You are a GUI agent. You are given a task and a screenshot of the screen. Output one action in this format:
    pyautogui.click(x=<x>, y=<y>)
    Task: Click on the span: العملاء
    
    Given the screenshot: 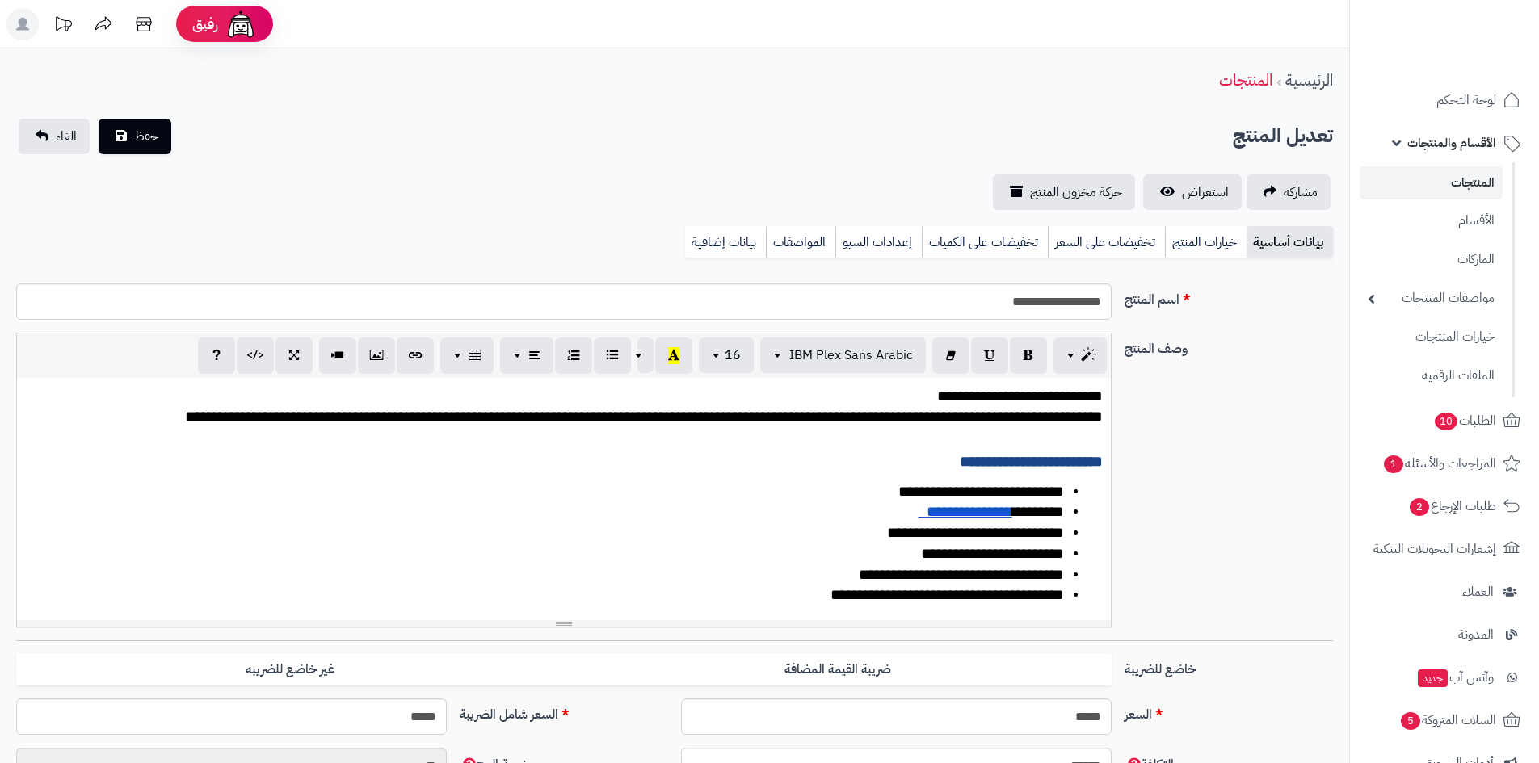 What is the action you would take?
    pyautogui.click(x=1478, y=592)
    